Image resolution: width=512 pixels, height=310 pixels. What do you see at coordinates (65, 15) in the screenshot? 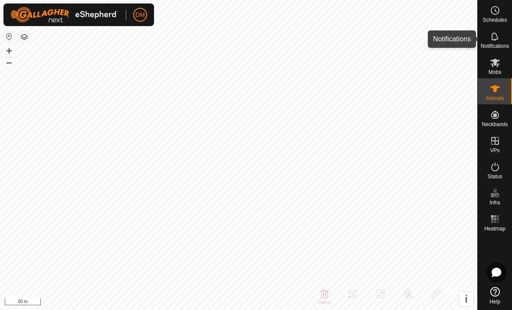
I see `img: Gallagher Logo` at bounding box center [65, 15].